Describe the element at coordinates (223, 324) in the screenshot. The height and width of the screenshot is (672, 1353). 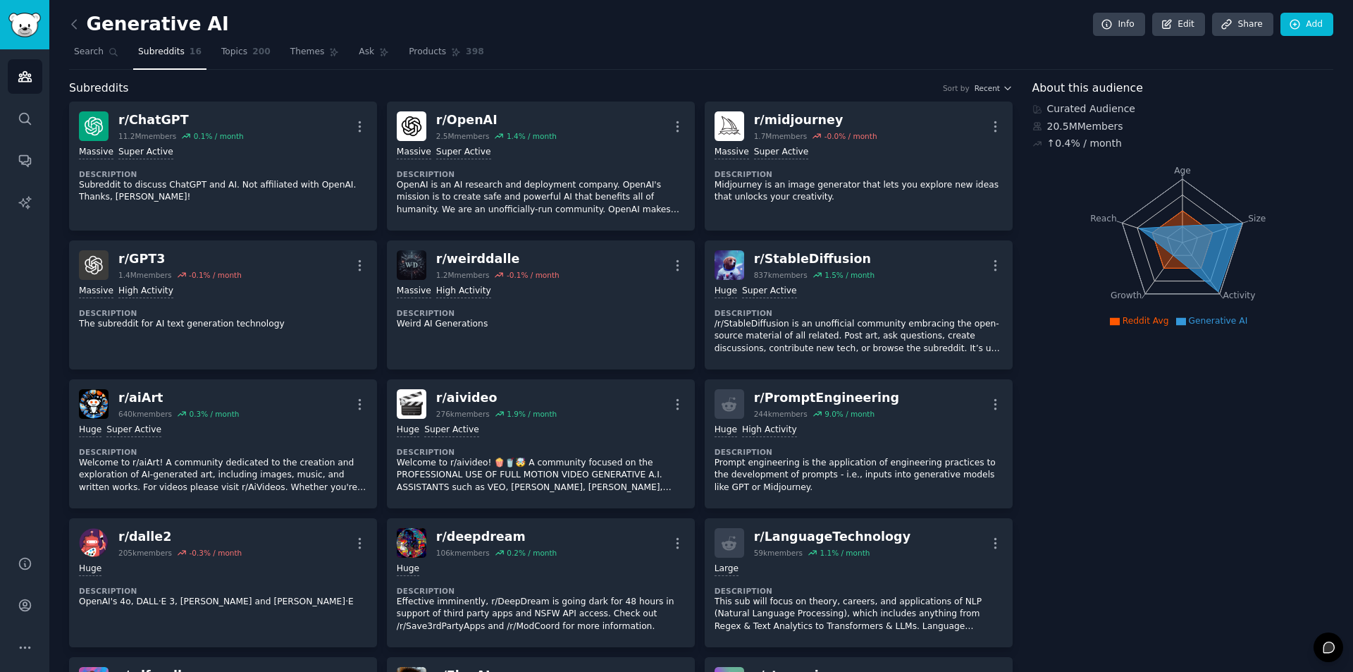
I see `p: The subreddit for AI text generation technology` at that location.